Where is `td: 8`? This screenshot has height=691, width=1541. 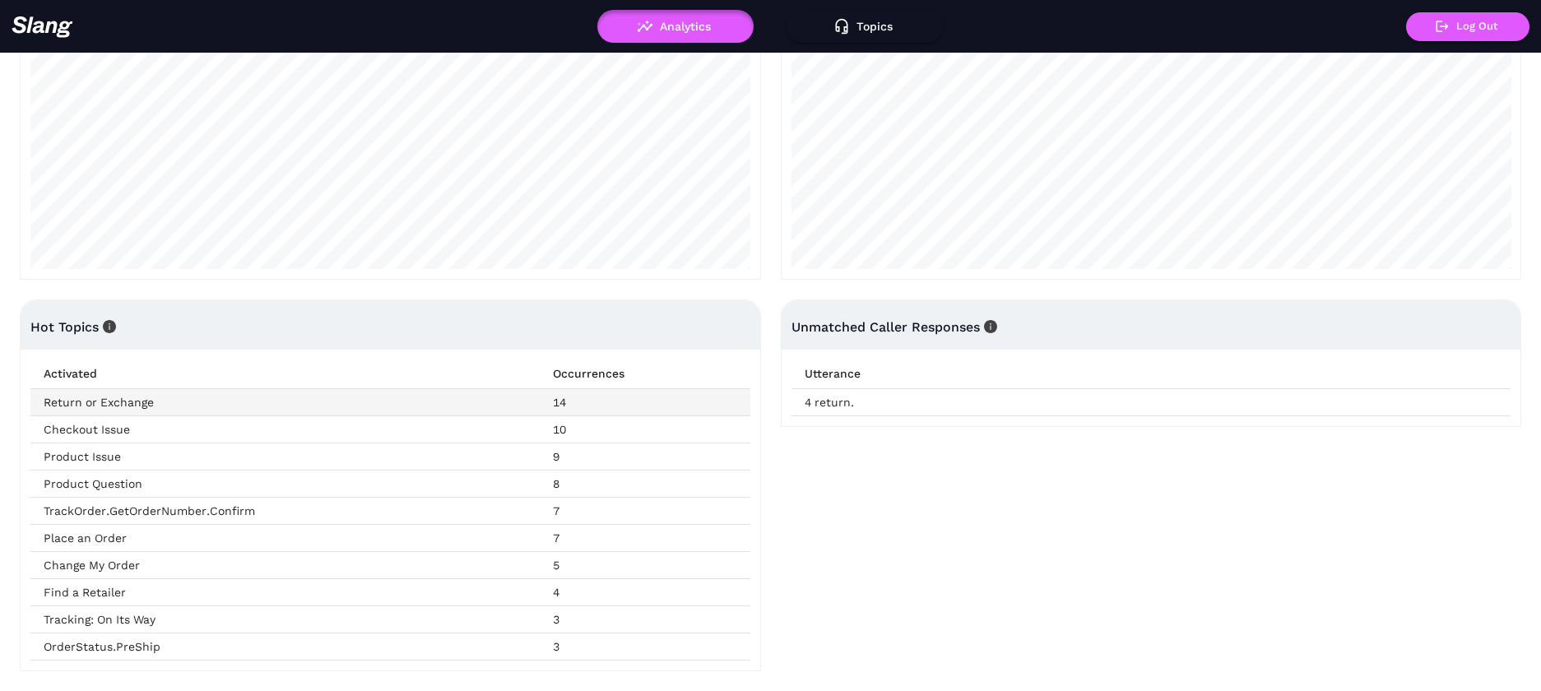
td: 8 is located at coordinates (644, 484).